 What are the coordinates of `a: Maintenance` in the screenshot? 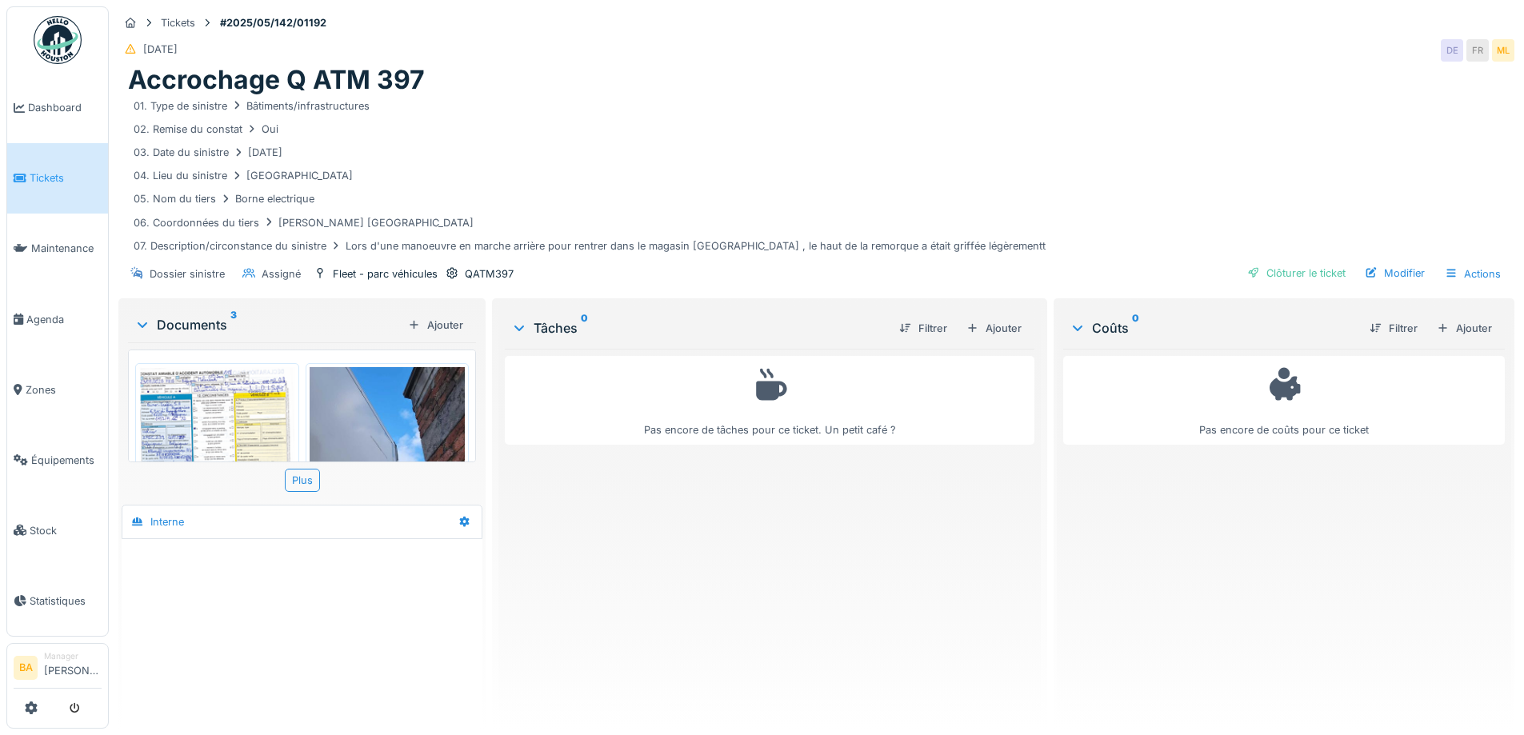 It's located at (58, 249).